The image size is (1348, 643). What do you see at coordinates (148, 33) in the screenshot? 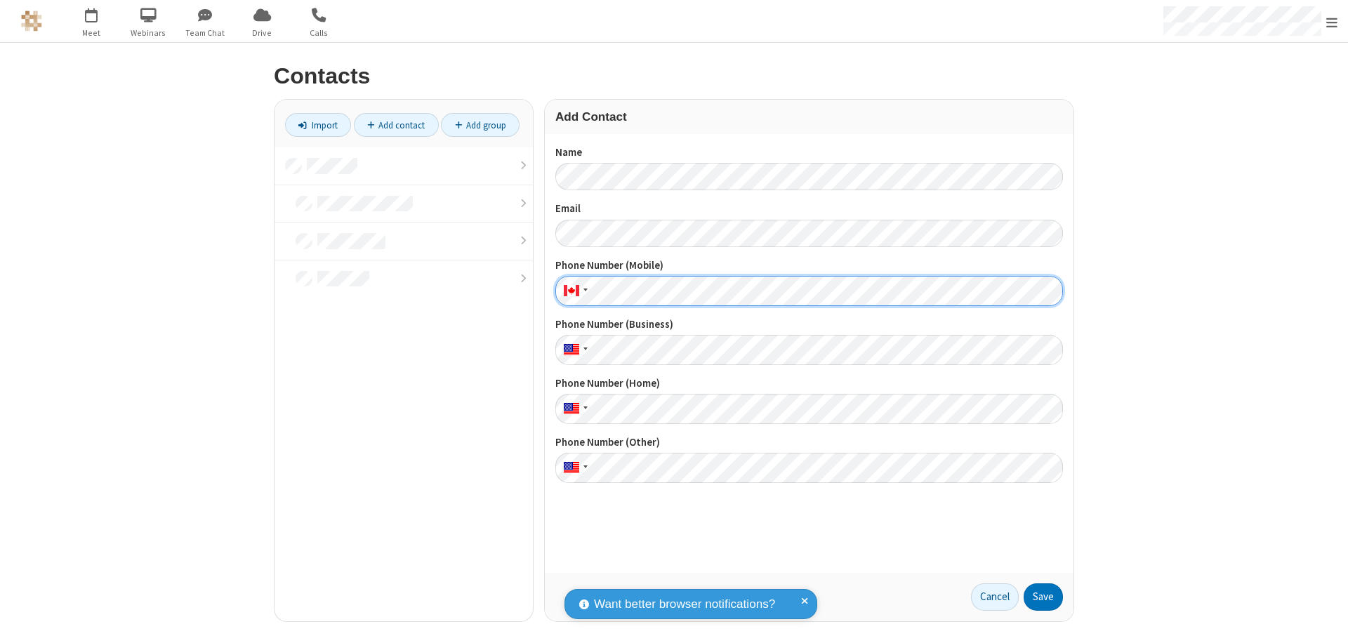
I see `span: Webinars` at bounding box center [148, 33].